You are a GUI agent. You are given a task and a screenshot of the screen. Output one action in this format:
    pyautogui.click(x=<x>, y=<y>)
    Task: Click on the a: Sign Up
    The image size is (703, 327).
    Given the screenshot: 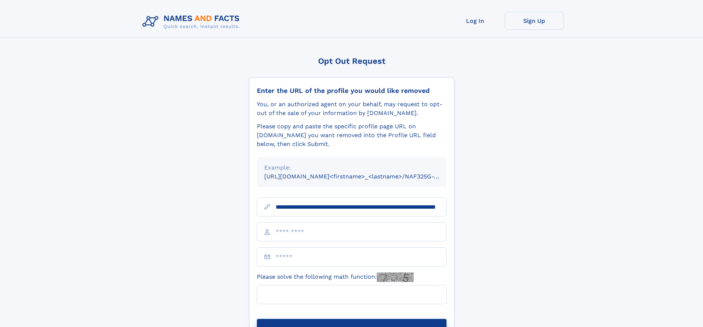 What is the action you would take?
    pyautogui.click(x=534, y=21)
    